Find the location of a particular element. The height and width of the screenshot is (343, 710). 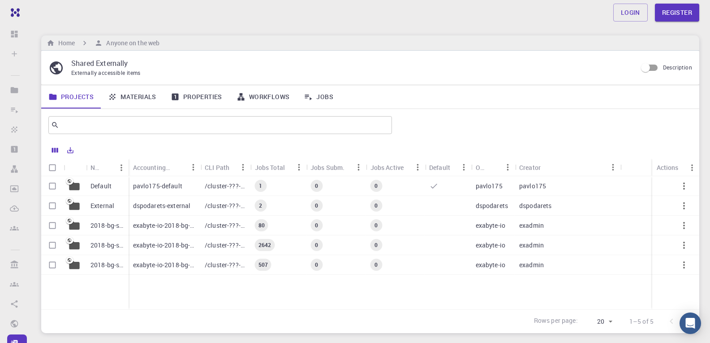

p: Shared Externally is located at coordinates (350, 63).